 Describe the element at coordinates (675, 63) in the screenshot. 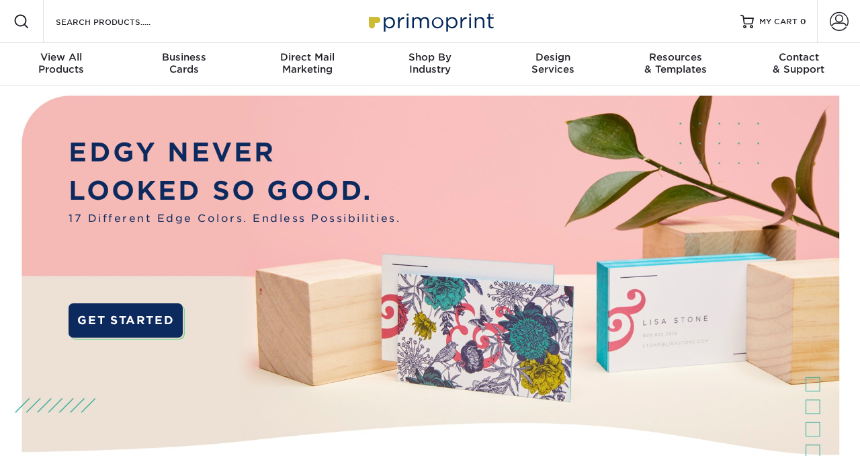

I see `div: & Templates` at that location.